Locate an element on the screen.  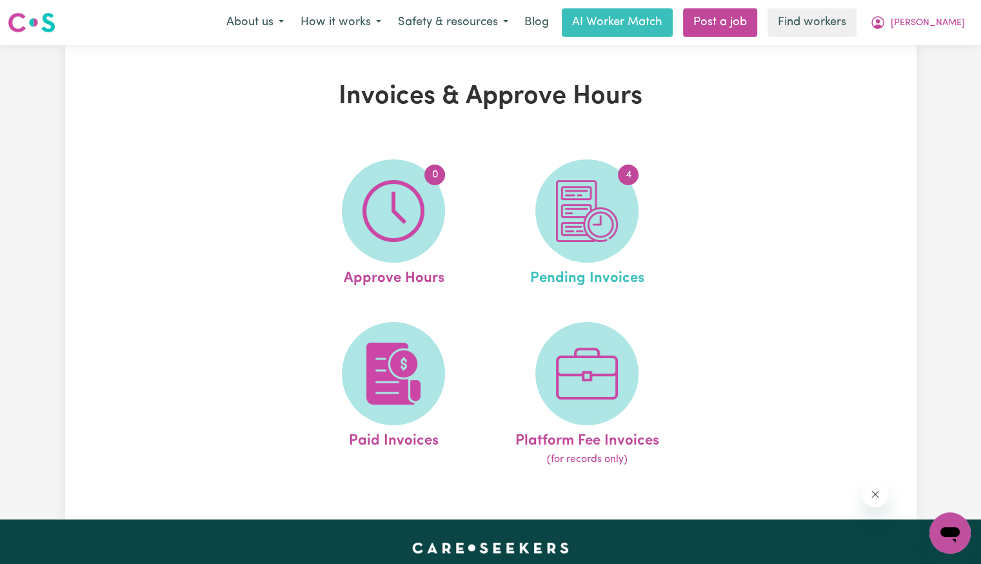
img: Careseekers logo is located at coordinates (32, 23).